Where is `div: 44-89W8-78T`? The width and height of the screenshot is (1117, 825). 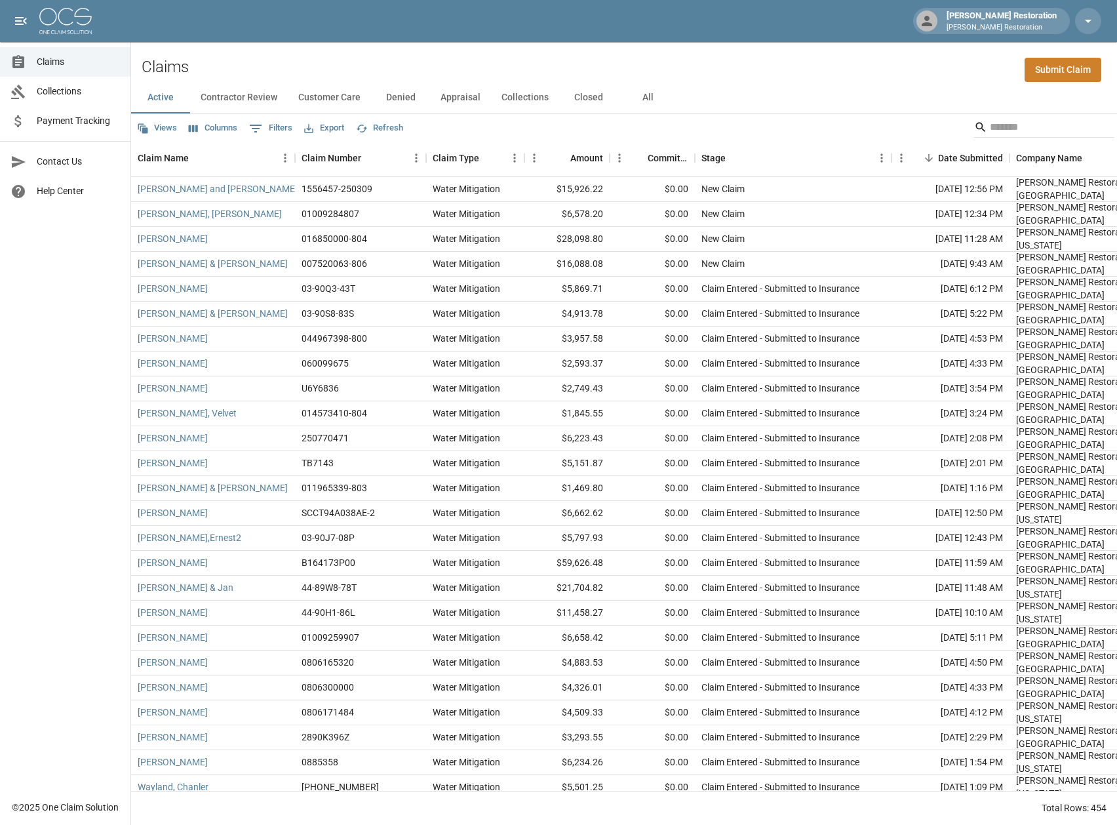
div: 44-89W8-78T is located at coordinates (329, 588).